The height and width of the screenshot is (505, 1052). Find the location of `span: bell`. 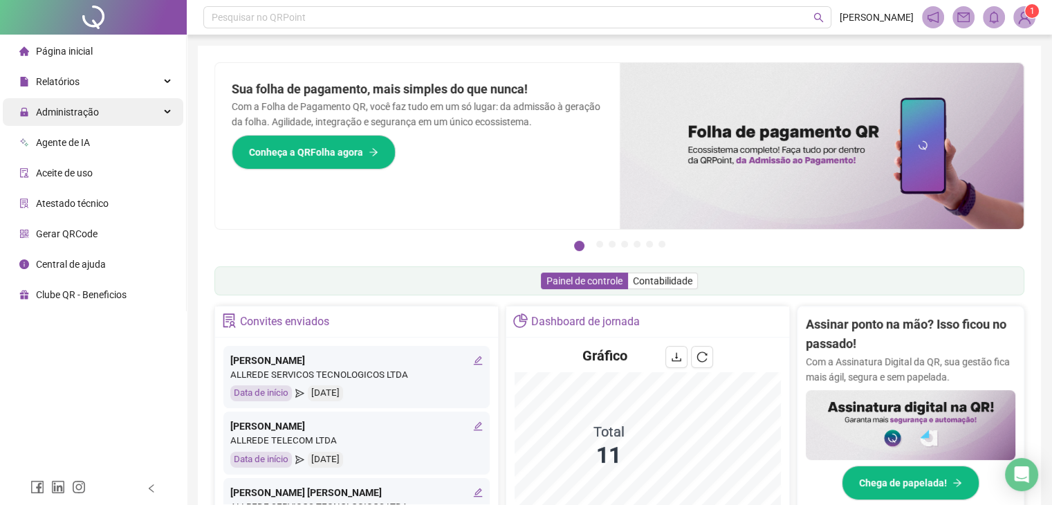

span: bell is located at coordinates (994, 17).